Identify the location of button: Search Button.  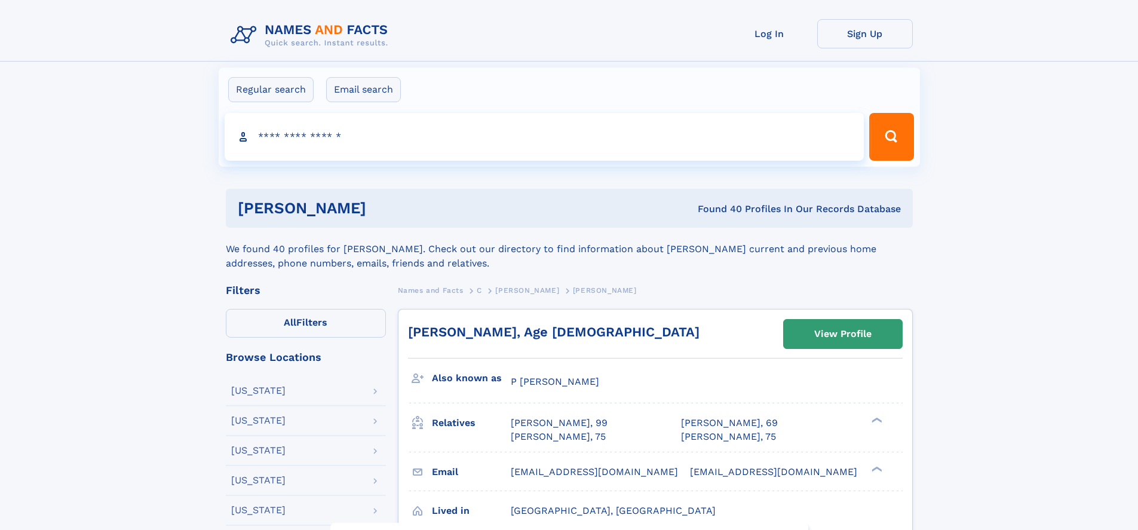
(891, 137).